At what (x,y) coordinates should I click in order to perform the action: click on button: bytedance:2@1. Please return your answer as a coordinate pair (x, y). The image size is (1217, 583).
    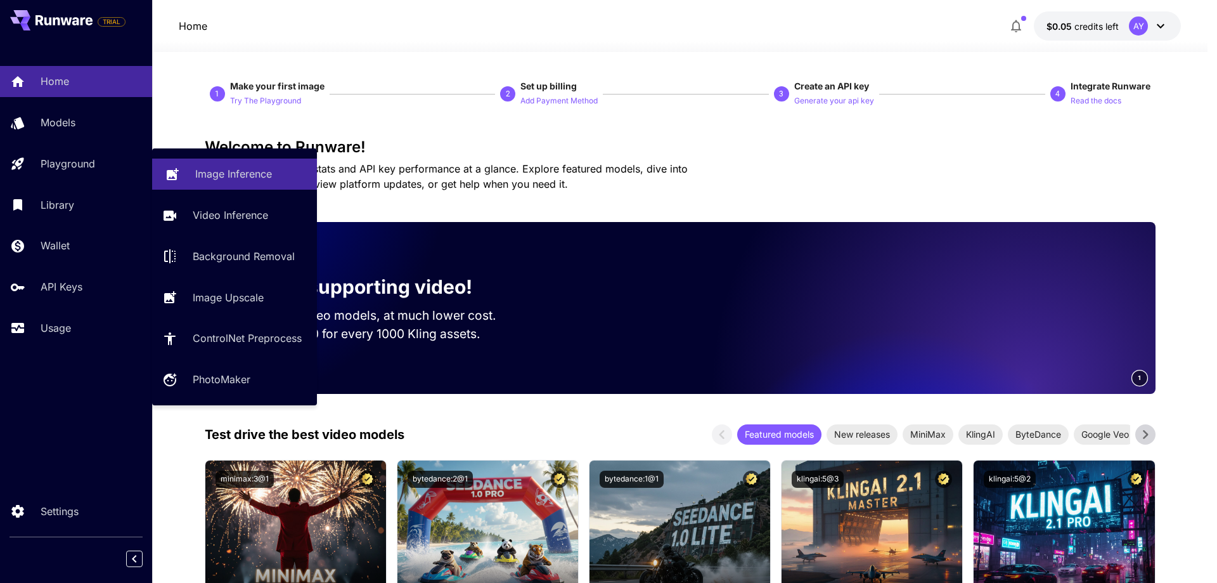
    Looking at the image, I should click on (440, 479).